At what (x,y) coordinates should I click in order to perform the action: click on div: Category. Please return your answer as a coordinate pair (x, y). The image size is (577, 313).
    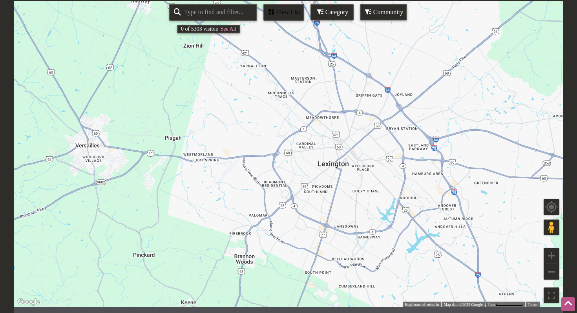
    Looking at the image, I should click on (332, 12).